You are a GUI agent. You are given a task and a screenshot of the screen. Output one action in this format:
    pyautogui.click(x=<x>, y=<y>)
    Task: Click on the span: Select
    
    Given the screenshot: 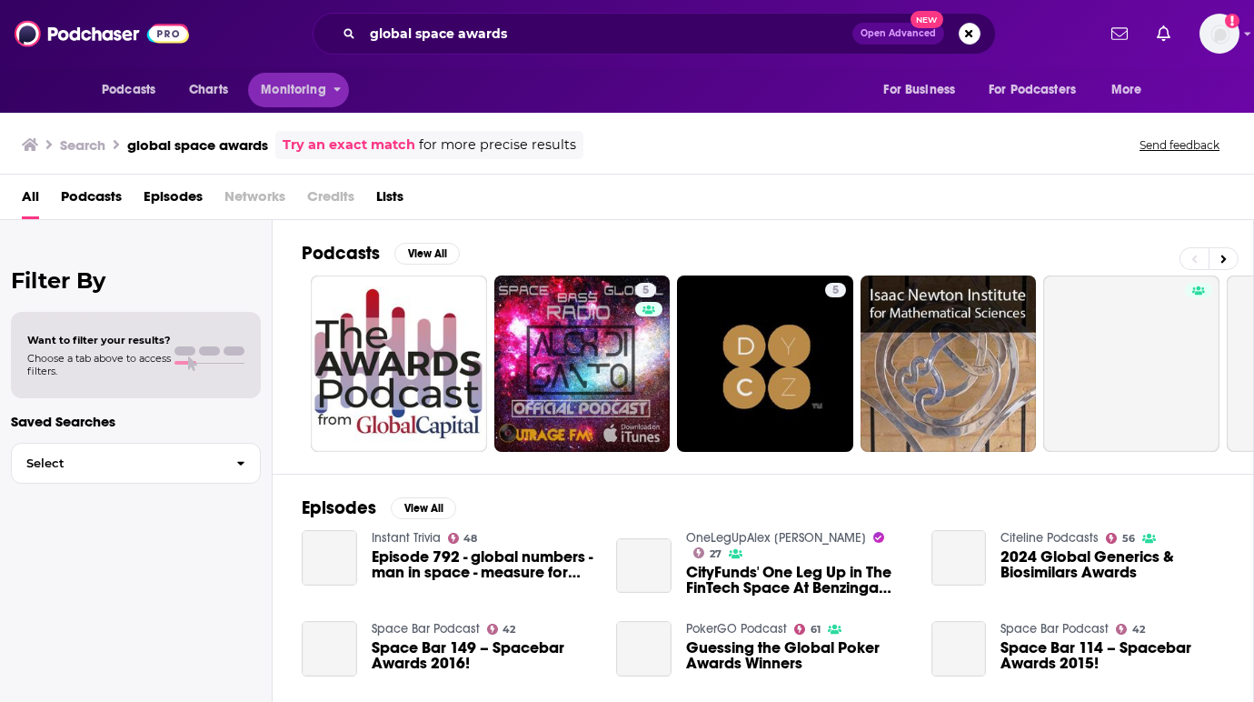 What is the action you would take?
    pyautogui.click(x=116, y=463)
    